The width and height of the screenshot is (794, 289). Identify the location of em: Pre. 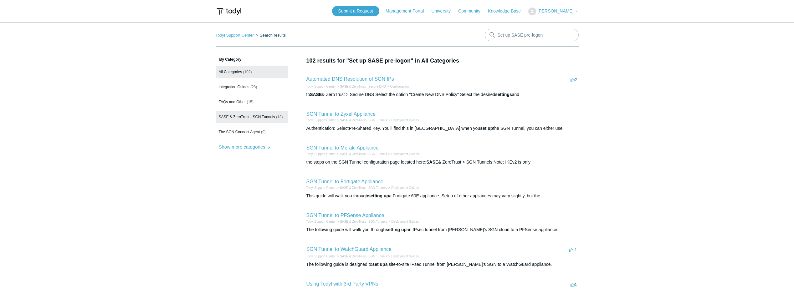
(352, 128).